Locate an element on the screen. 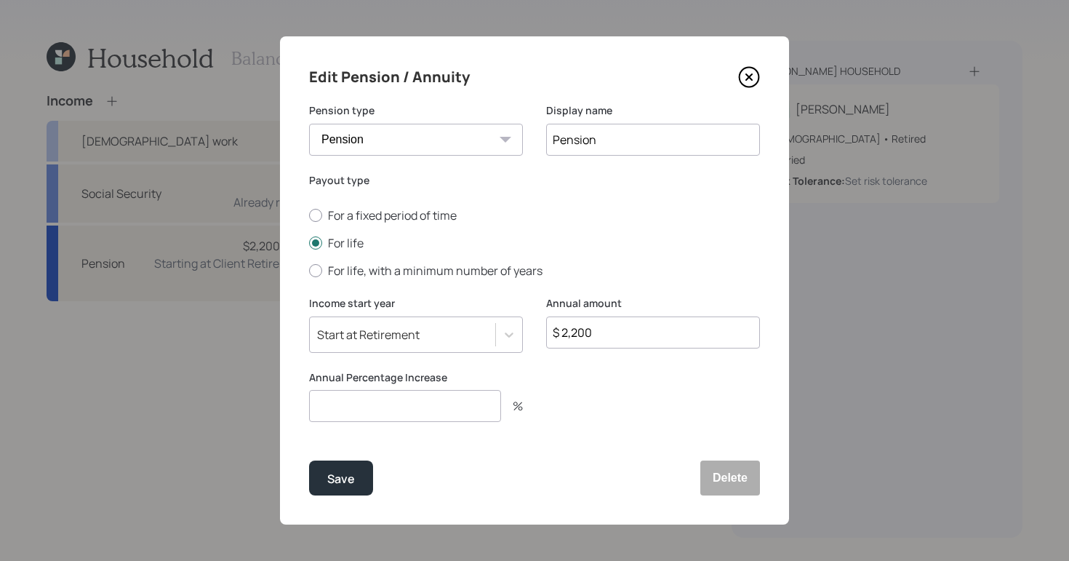  label: Annual amount is located at coordinates (653, 303).